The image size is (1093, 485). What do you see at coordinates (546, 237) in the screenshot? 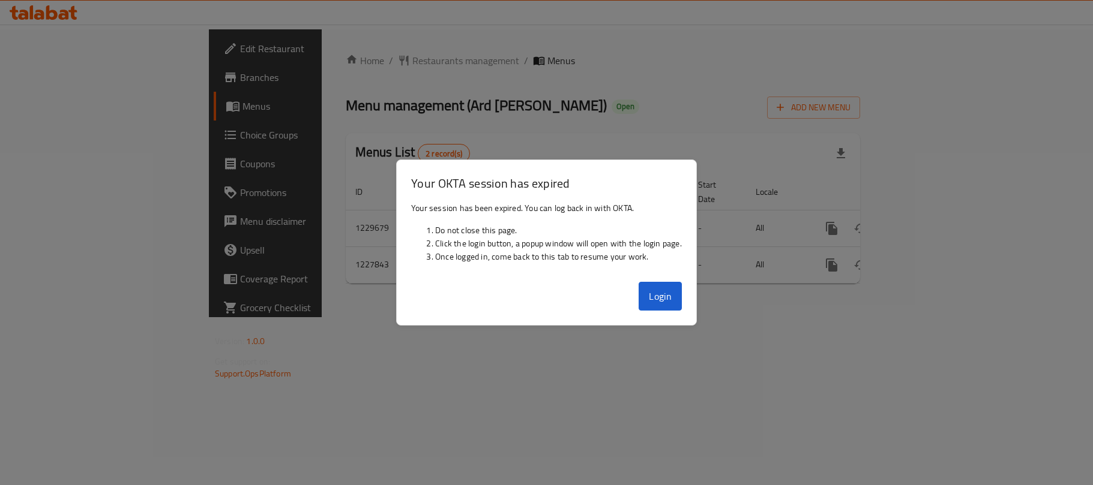
I see `div: Your session has been expired. You can log back in with OKTA.` at bounding box center [546, 237].